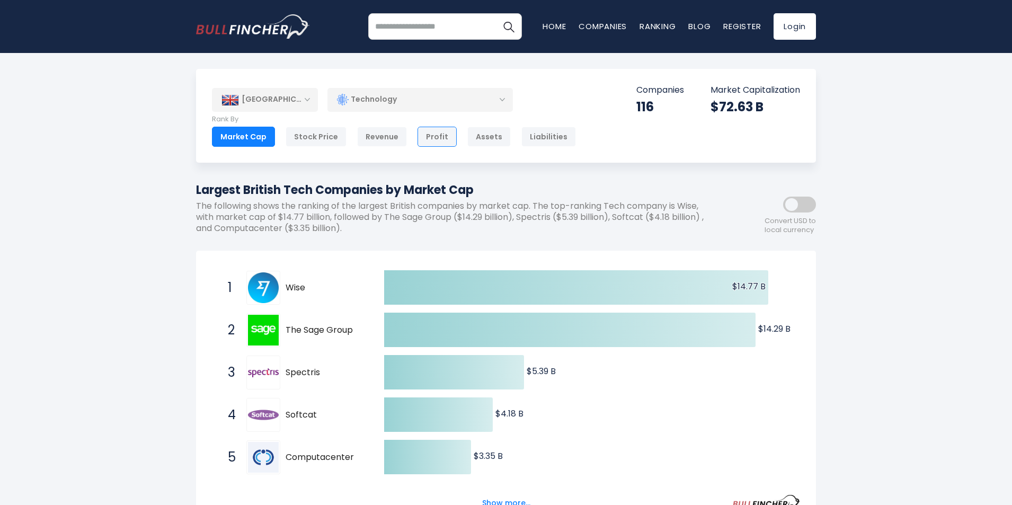  What do you see at coordinates (263, 288) in the screenshot?
I see `img: Wise` at bounding box center [263, 288].